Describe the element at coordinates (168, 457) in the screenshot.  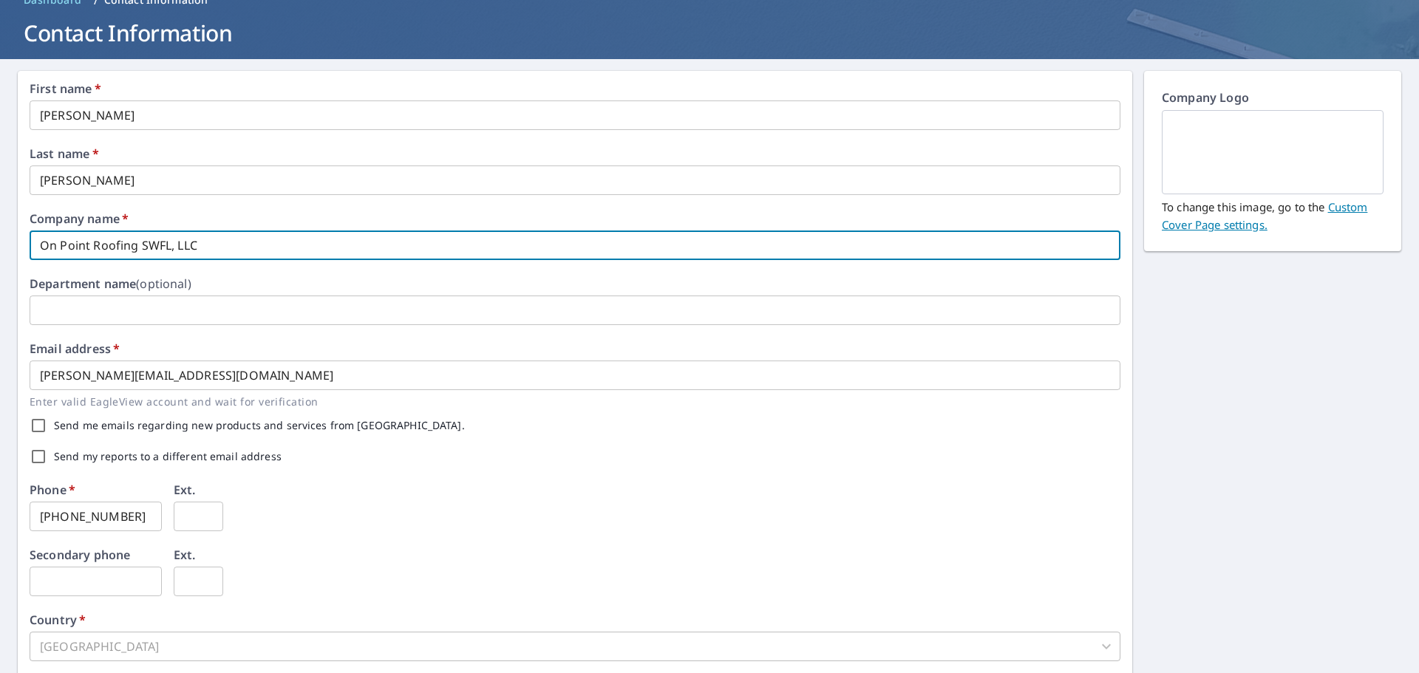
I see `label: Send my reports to a different email address` at that location.